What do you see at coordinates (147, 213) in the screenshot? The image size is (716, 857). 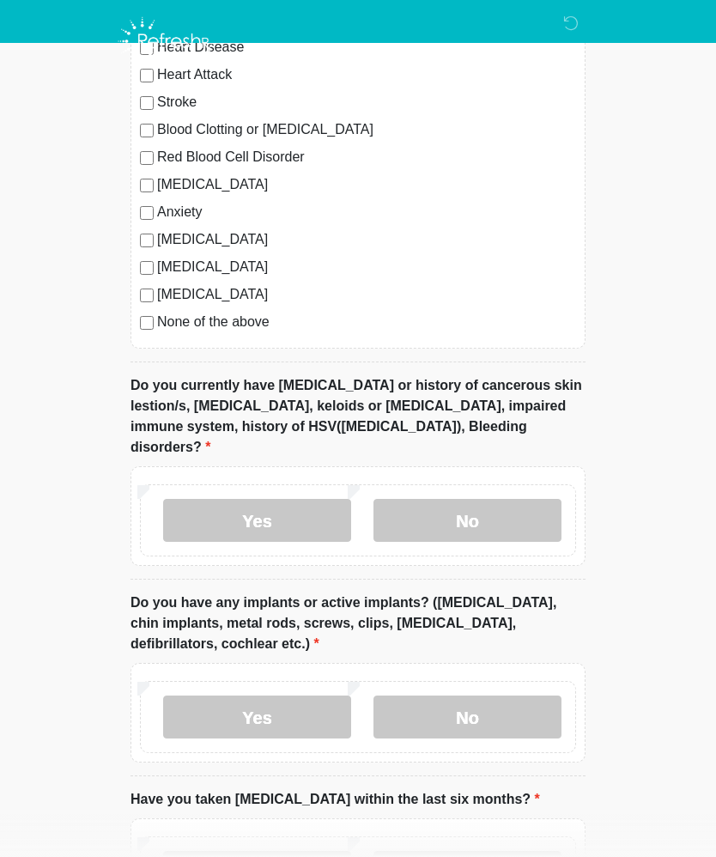 I see `input: Anxiety` at bounding box center [147, 213].